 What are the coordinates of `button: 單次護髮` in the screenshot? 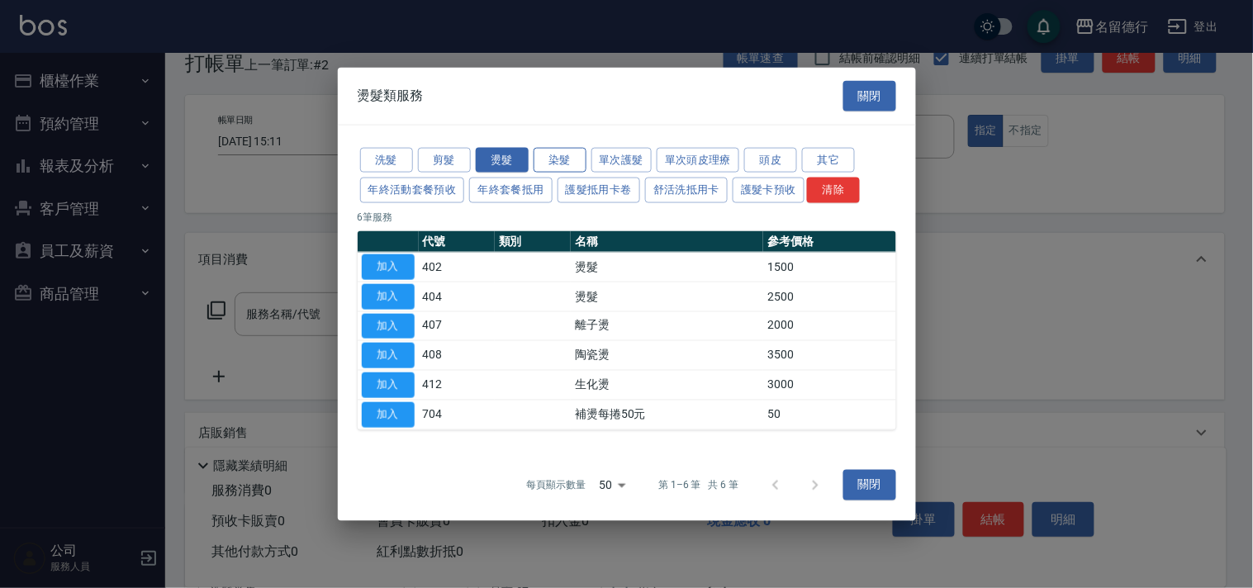 It's located at (622, 159).